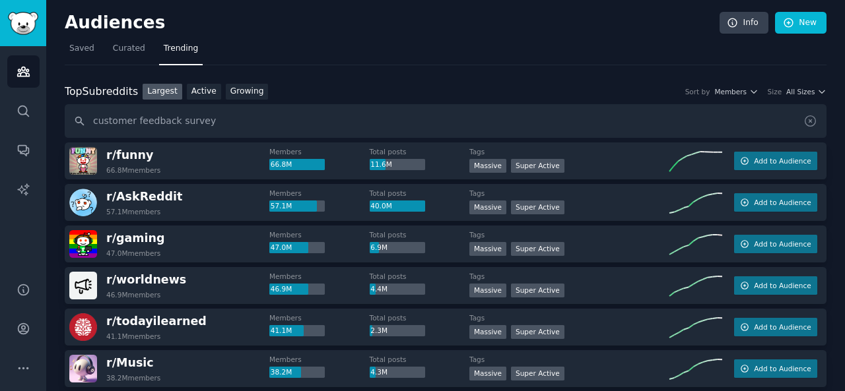  What do you see at coordinates (133, 337) in the screenshot?
I see `div: 41.1M members` at bounding box center [133, 337].